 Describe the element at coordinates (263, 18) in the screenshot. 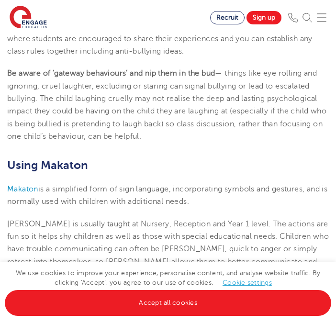

I see `a: Sign up` at that location.